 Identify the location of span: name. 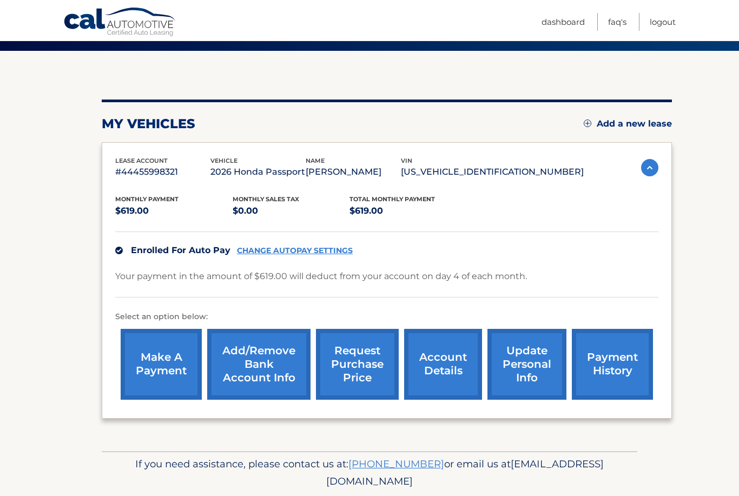
(315, 161).